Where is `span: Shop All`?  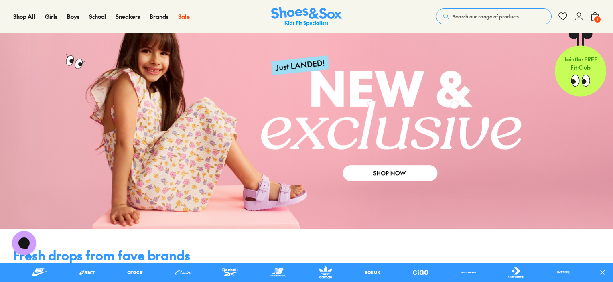
span: Shop All is located at coordinates (24, 16).